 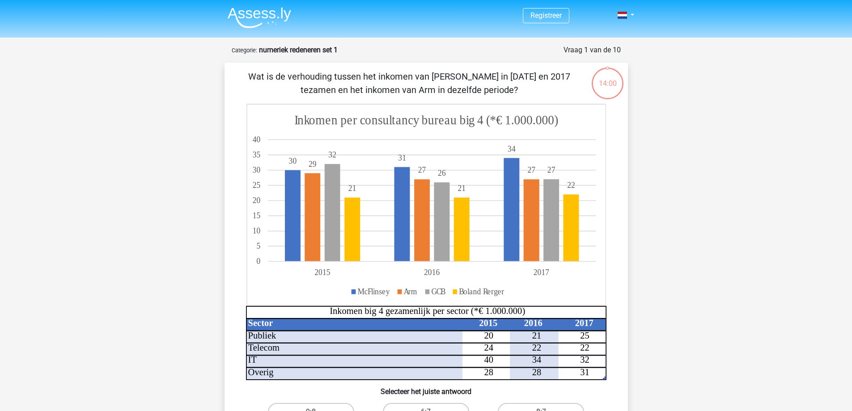 I want to click on tspan: 21, so click(x=536, y=335).